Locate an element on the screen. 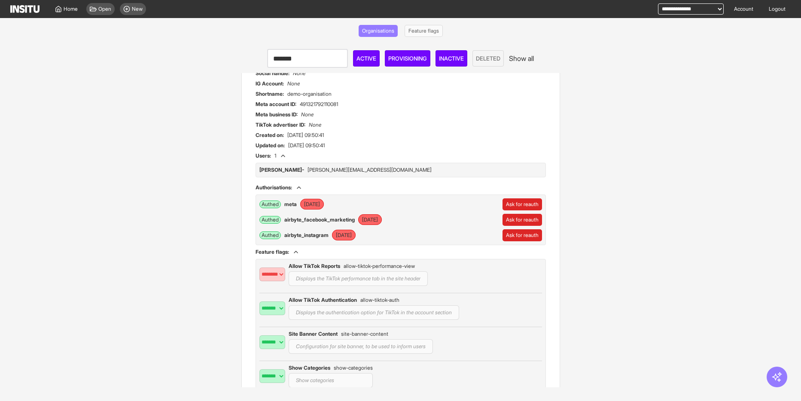 The height and width of the screenshot is (401, 801). span: Open is located at coordinates (105, 9).